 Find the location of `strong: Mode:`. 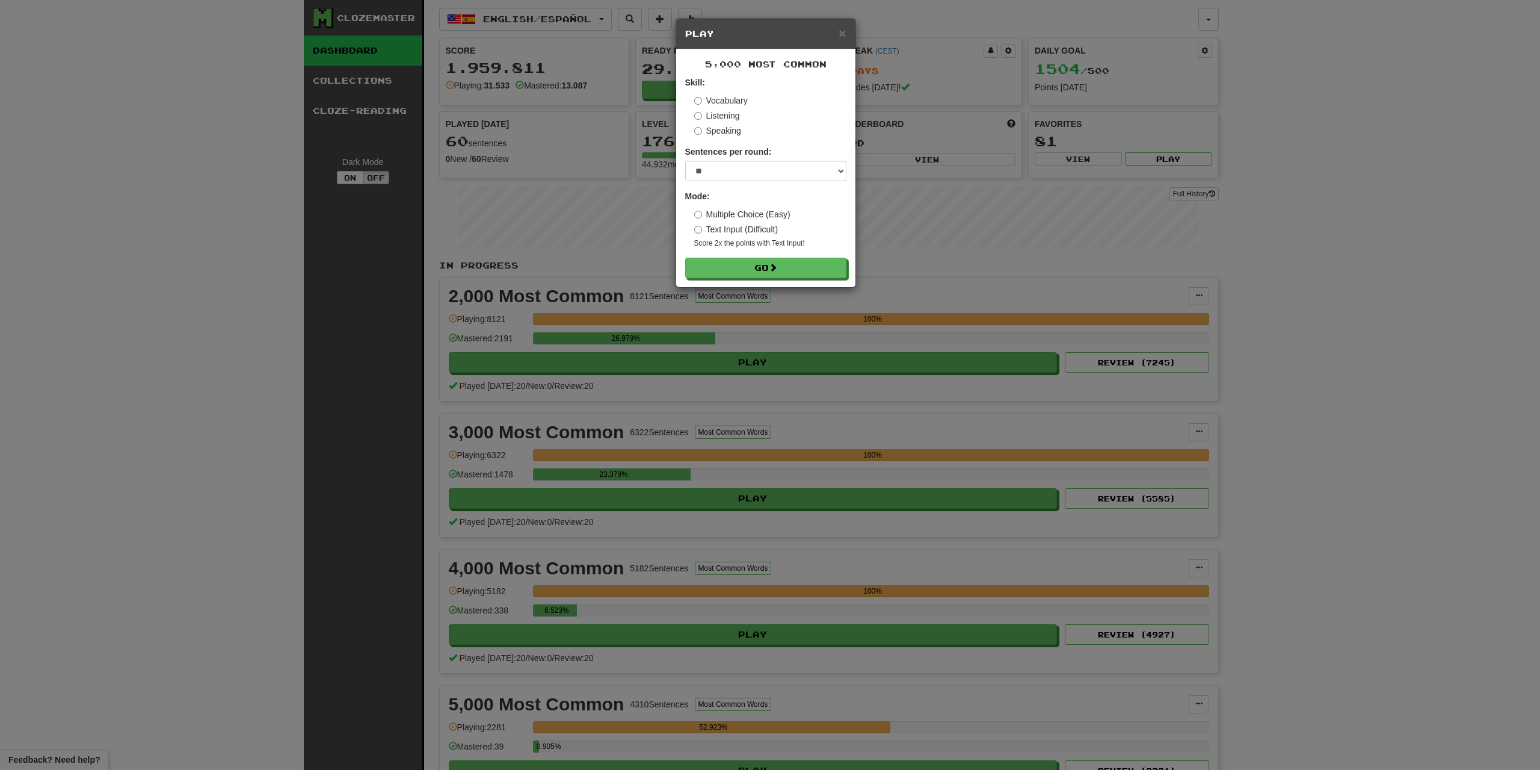

strong: Mode: is located at coordinates (697, 196).